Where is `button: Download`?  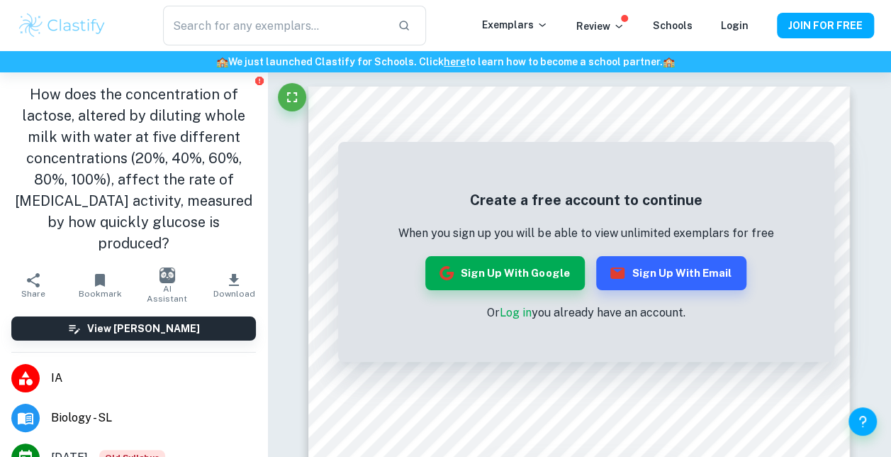
button: Download is located at coordinates (234, 285).